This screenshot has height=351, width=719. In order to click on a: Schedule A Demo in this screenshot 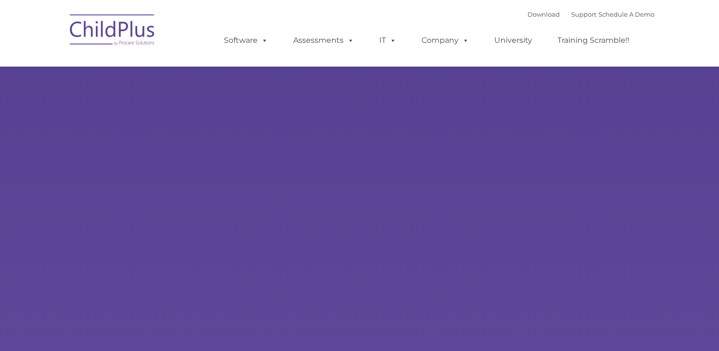, I will do `click(626, 14)`.